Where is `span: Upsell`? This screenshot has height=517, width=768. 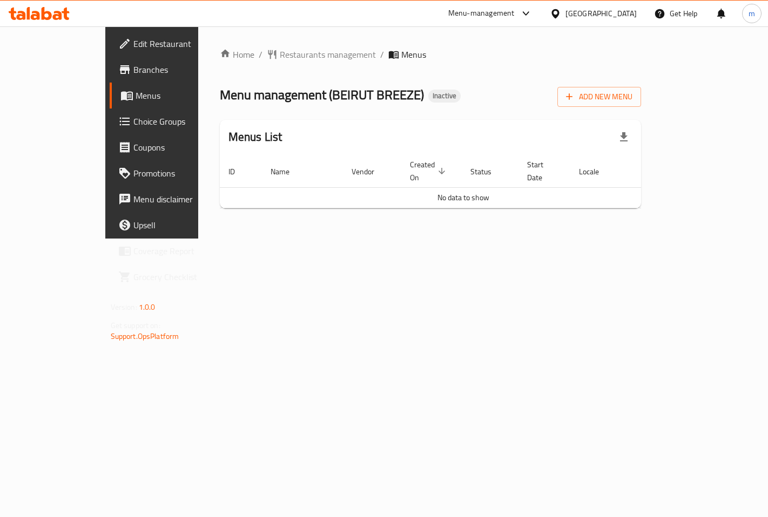
span: Upsell is located at coordinates (179, 225).